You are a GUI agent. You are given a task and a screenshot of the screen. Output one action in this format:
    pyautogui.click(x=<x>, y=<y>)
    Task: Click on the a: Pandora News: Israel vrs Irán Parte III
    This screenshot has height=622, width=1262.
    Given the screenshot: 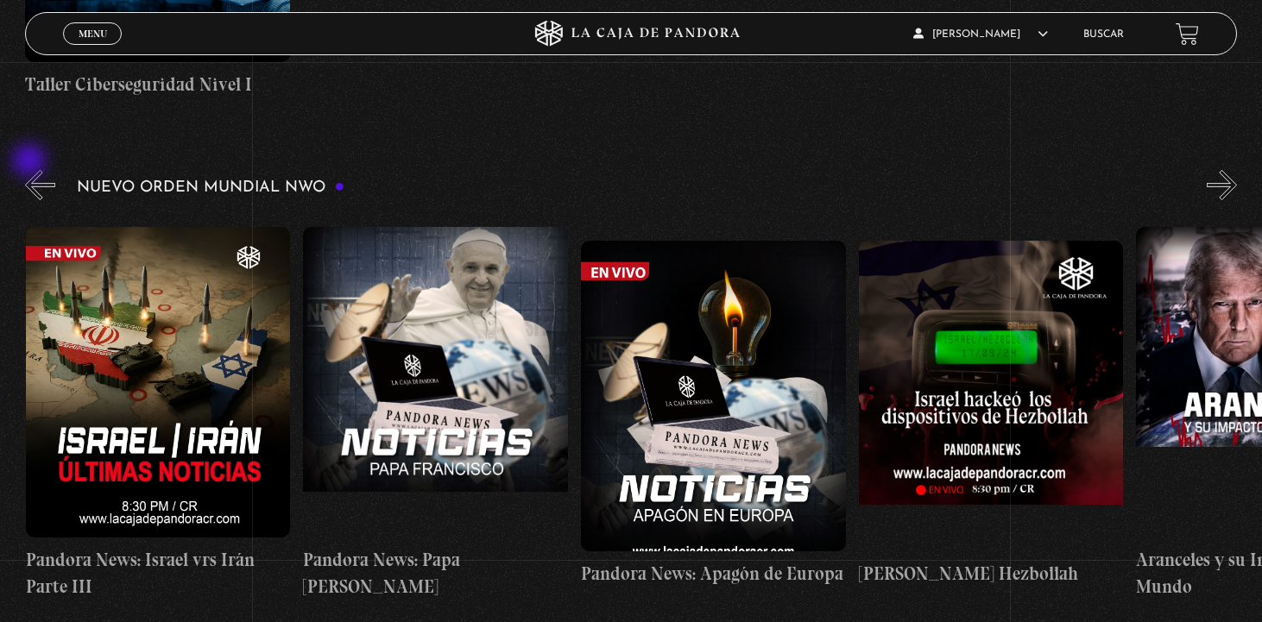 What is the action you would take?
    pyautogui.click(x=158, y=413)
    